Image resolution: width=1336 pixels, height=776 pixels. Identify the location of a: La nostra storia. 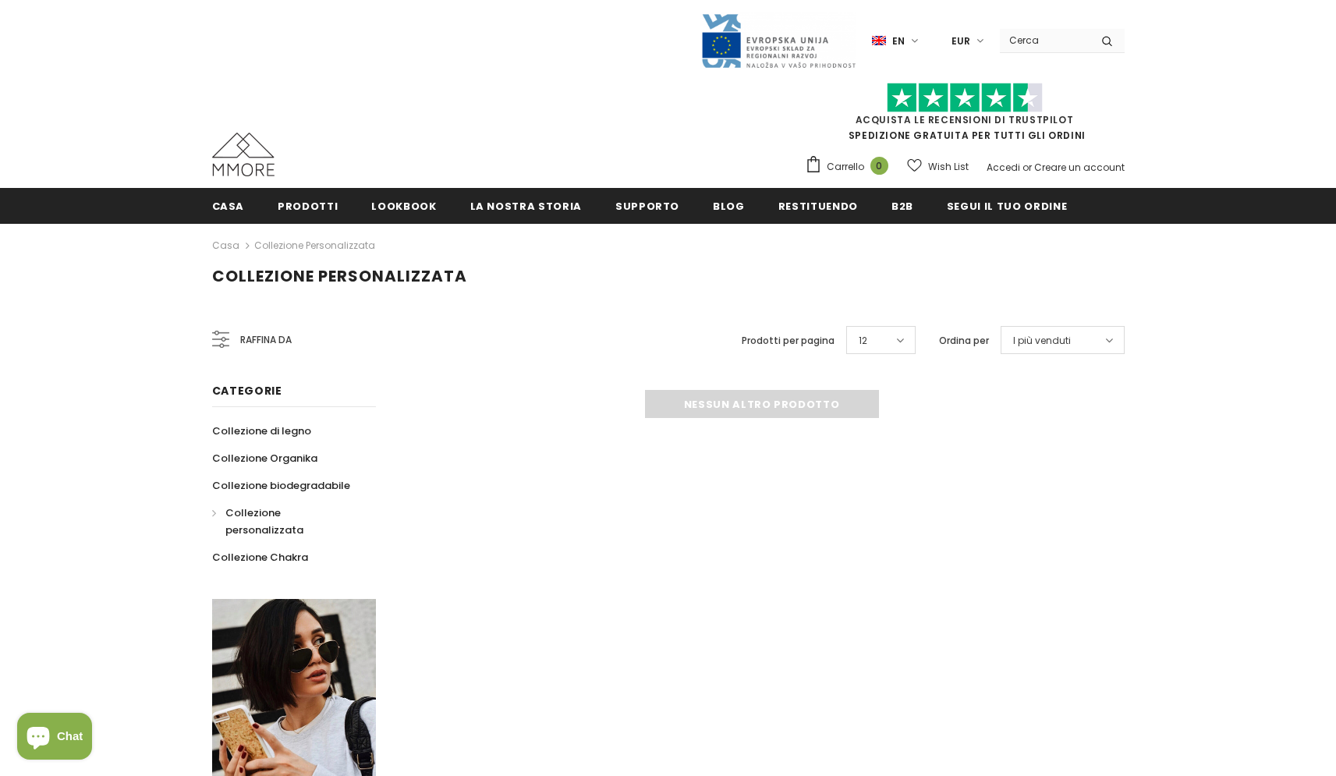
(526, 205).